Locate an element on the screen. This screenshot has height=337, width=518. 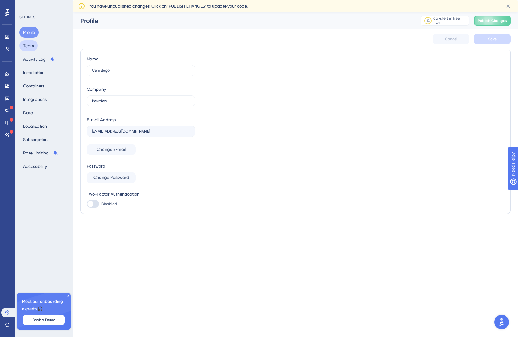
span: Need Help? is located at coordinates (26, 5).